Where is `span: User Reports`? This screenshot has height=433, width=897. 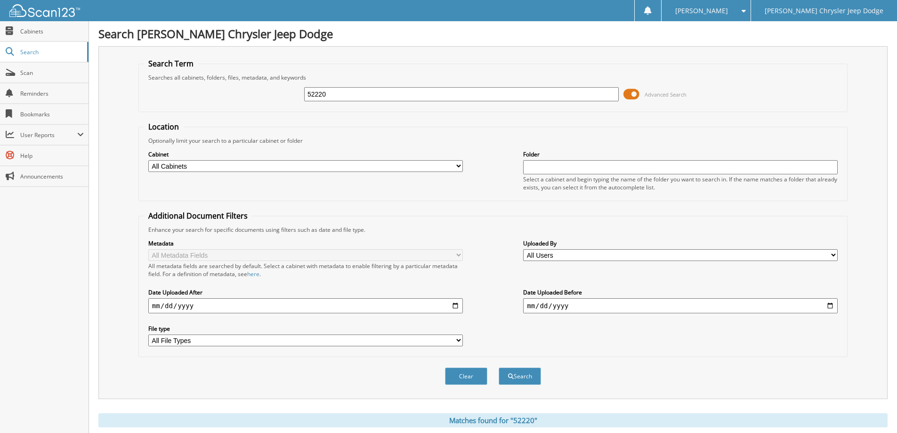
span: User Reports is located at coordinates (48, 135).